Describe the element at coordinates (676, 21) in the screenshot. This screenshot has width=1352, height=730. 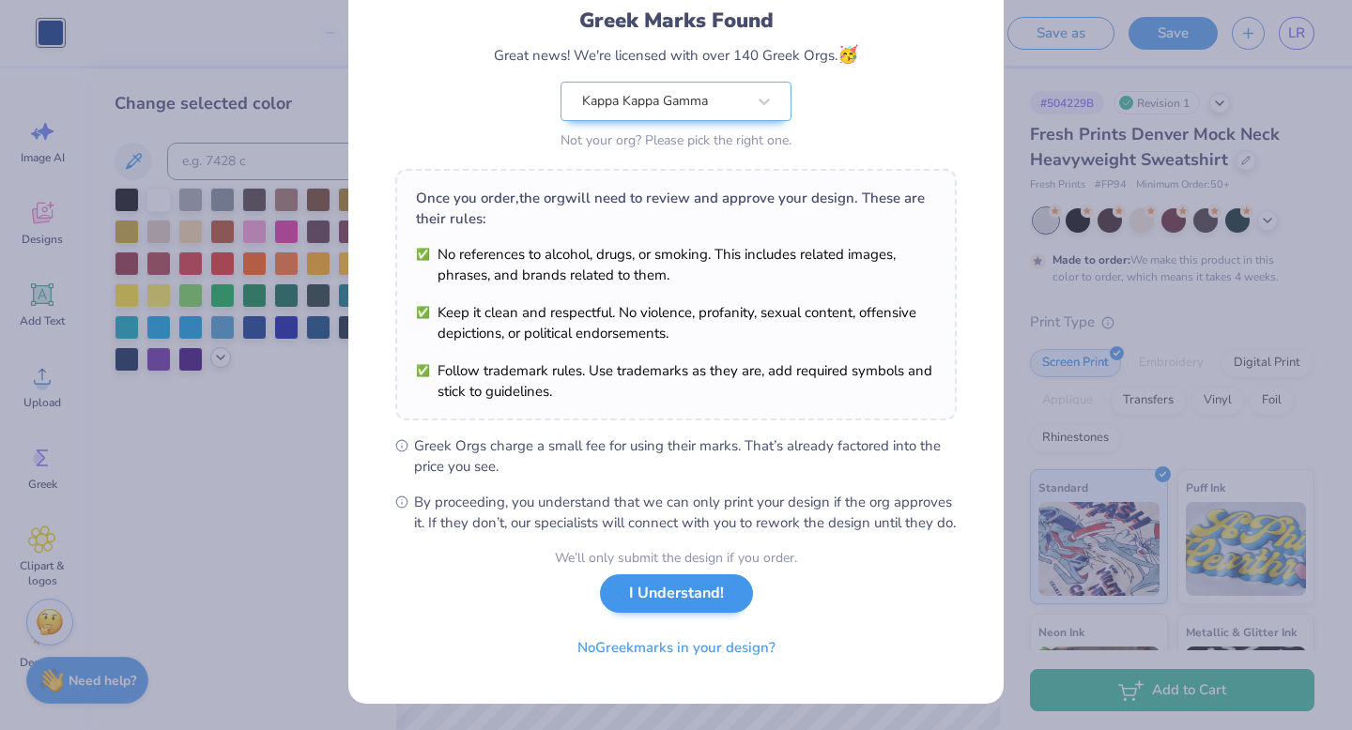
I see `div: Greek Marks Found` at that location.